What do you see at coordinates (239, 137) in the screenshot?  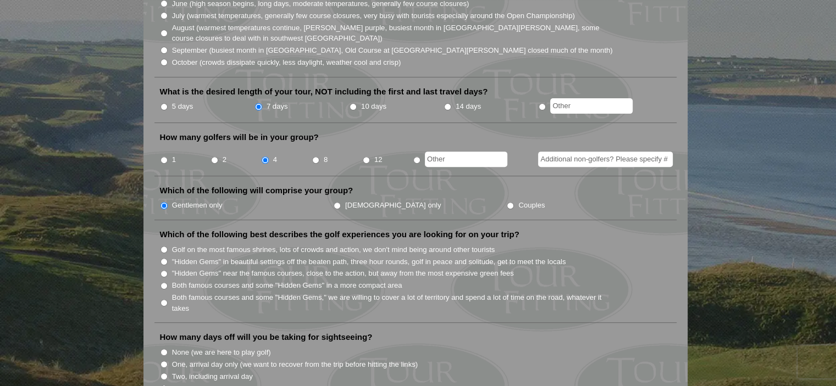 I see `label: How many golfers will be in your group?` at bounding box center [239, 137].